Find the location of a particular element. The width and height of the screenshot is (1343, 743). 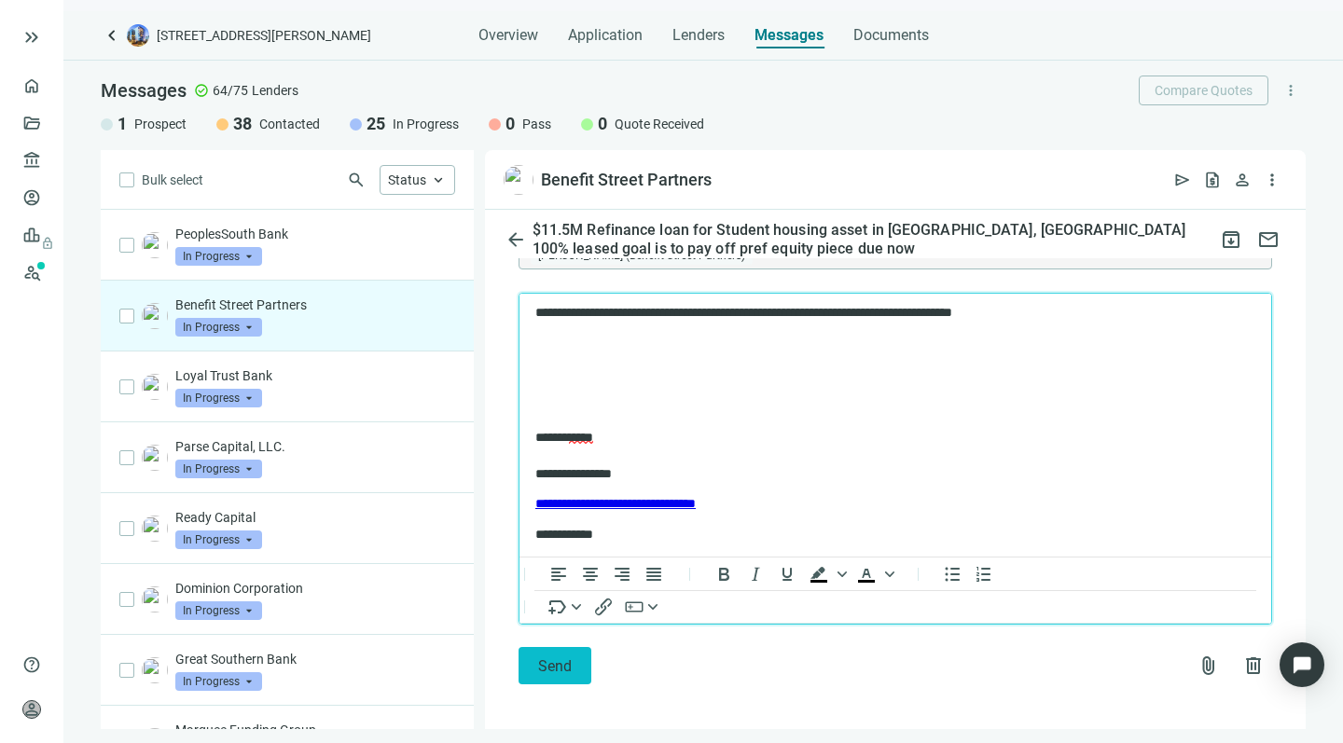

p: Great Southern Bank is located at coordinates (315, 659).